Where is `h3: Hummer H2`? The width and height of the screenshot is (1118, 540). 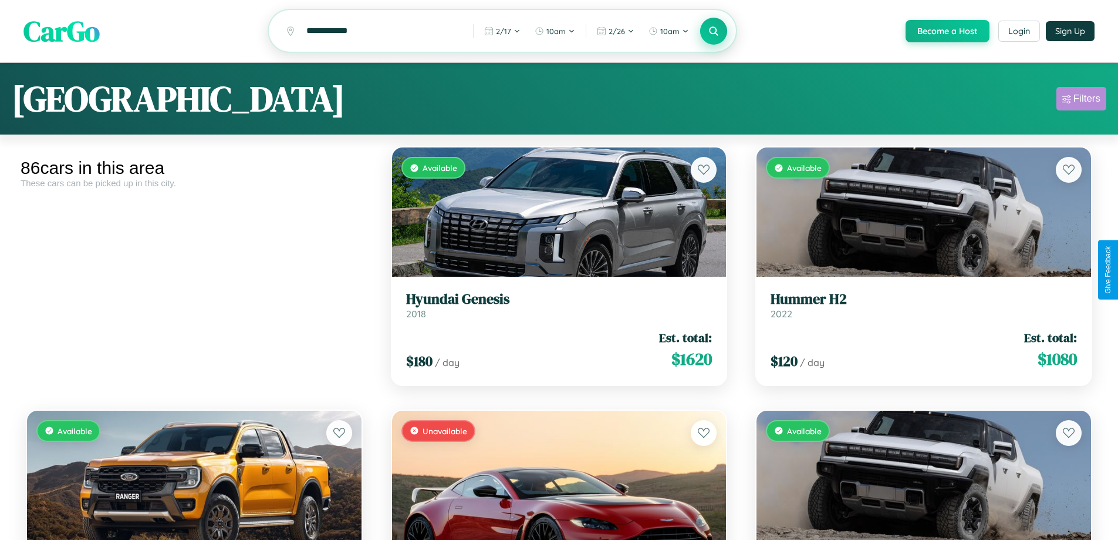 h3: Hummer H2 is located at coordinates (924, 299).